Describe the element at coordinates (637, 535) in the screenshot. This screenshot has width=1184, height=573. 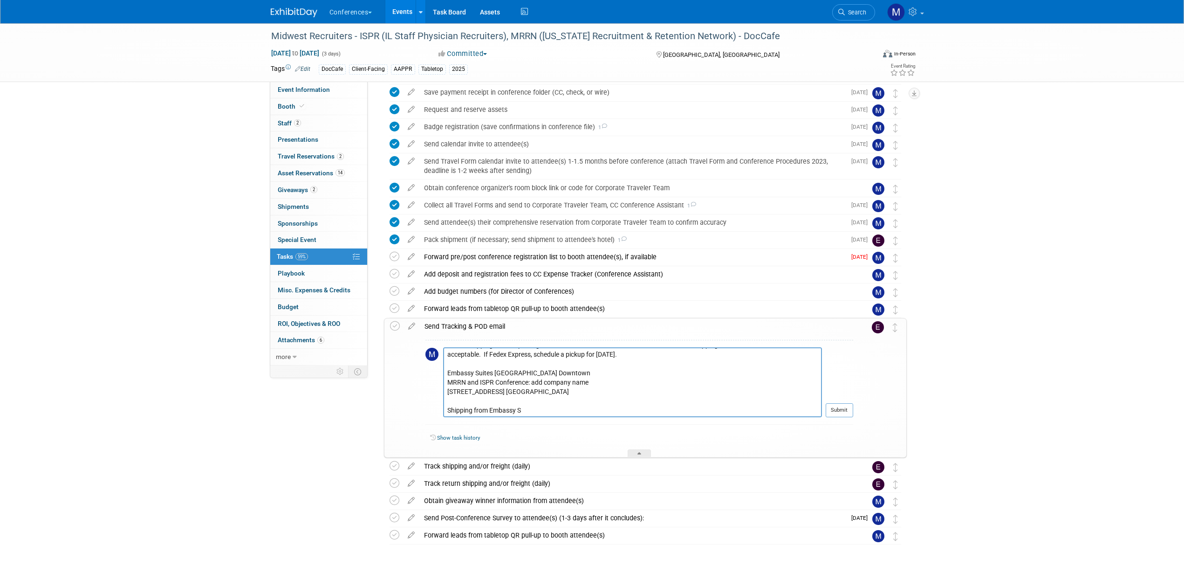
I see `div: Forward leads from tabletop QR pull-up to booth attendee(s)` at that location.